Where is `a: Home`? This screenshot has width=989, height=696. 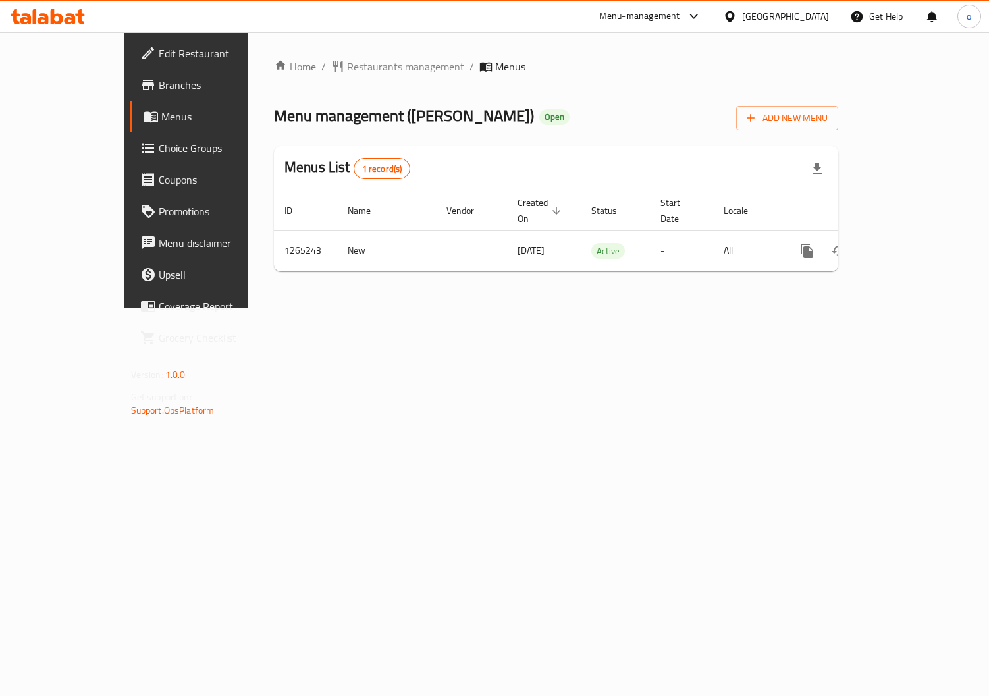
a: Home is located at coordinates (295, 66).